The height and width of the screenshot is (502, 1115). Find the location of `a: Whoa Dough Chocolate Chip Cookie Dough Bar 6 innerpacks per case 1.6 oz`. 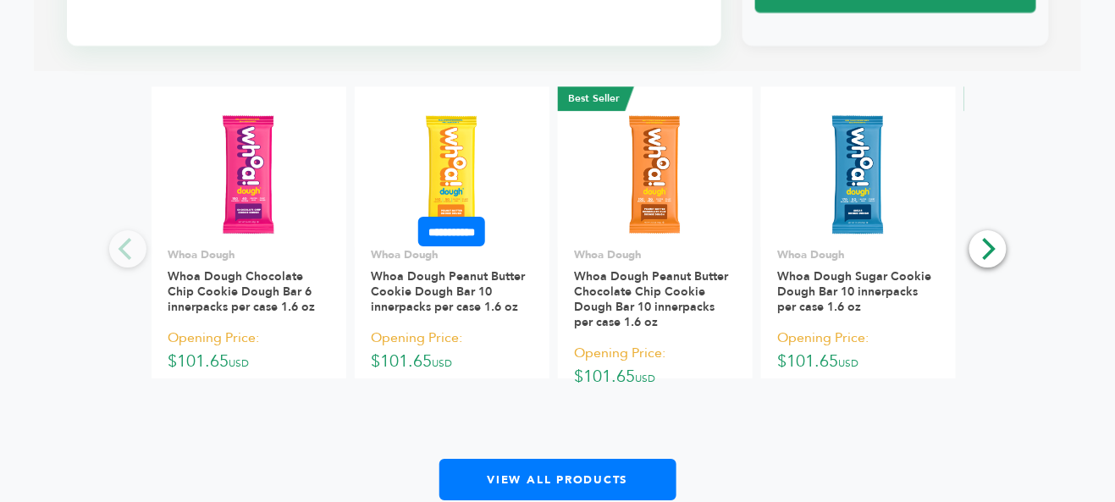

a: Whoa Dough Chocolate Chip Cookie Dough Bar 6 innerpacks per case 1.6 oz is located at coordinates (242, 291).